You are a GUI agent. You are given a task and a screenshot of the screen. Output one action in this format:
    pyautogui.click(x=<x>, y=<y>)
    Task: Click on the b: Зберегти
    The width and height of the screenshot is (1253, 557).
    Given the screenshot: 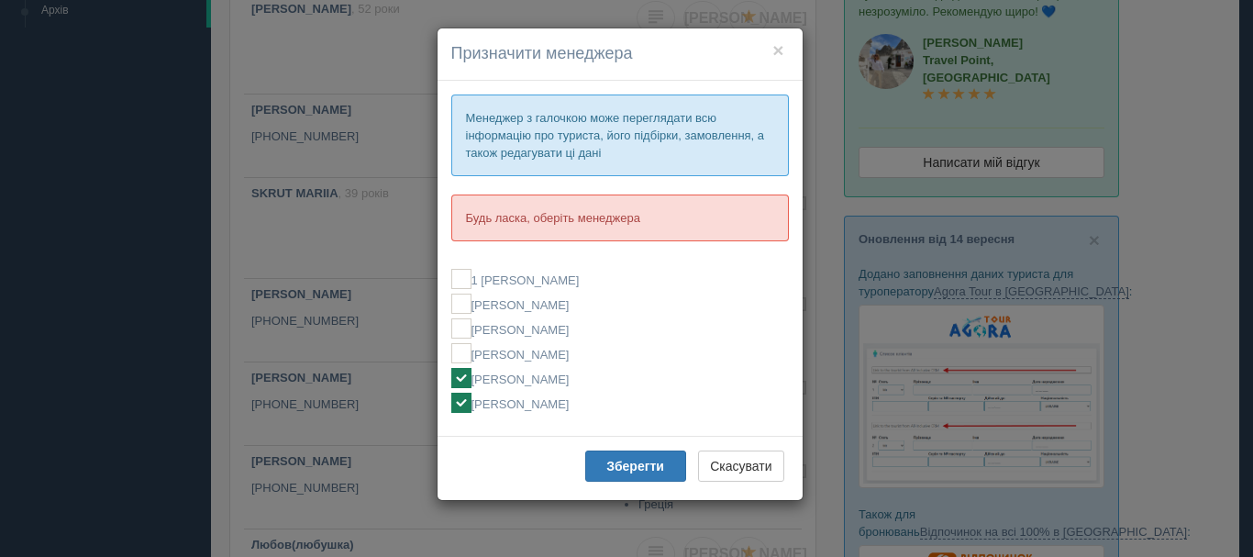 What is the action you would take?
    pyautogui.click(x=635, y=466)
    